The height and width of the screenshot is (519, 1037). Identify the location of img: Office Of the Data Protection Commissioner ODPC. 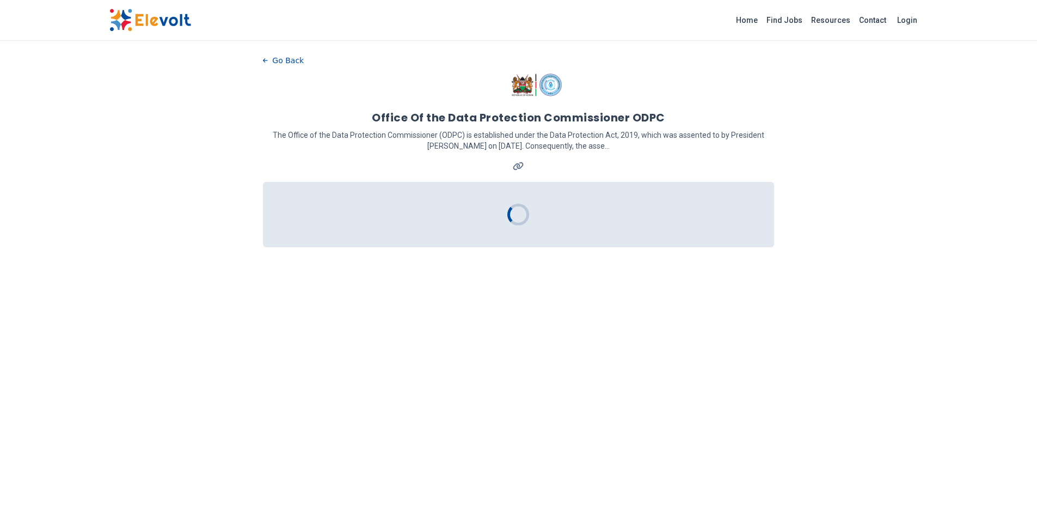
(536, 85).